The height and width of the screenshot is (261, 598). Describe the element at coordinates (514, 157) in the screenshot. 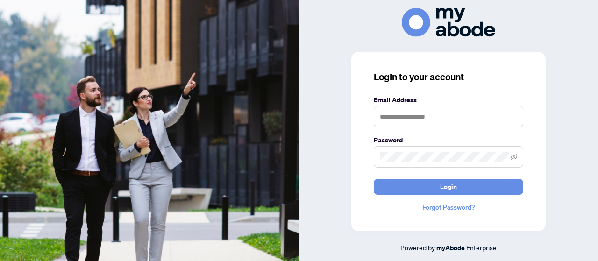

I see `span: eye-invisible` at that location.